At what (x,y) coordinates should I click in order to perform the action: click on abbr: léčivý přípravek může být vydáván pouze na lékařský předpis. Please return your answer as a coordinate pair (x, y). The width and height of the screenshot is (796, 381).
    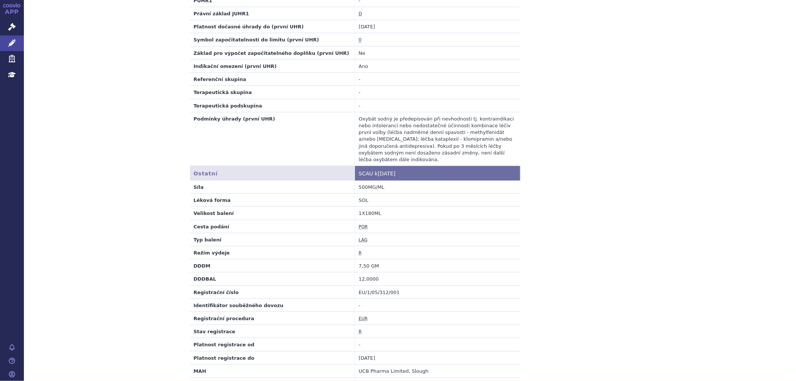
    Looking at the image, I should click on (360, 253).